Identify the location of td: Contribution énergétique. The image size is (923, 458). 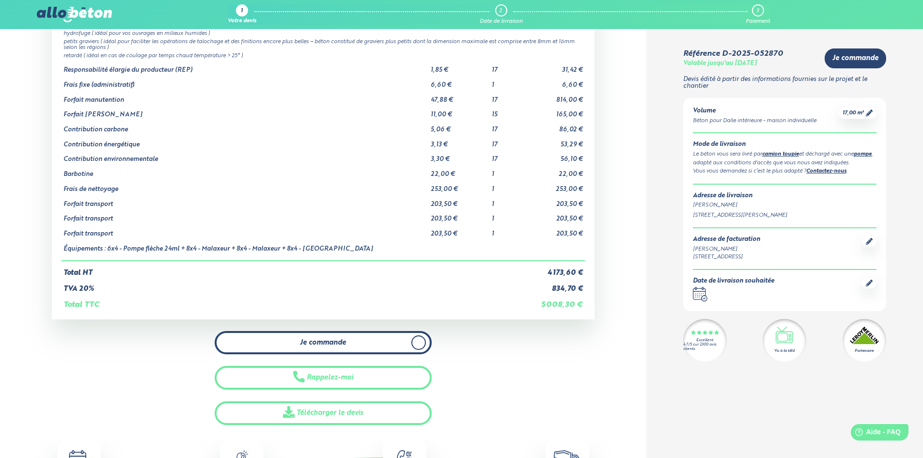
(245, 141).